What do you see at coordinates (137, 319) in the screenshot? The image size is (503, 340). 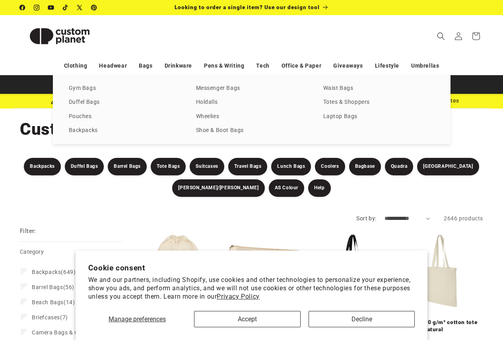 I see `span: Manage preferences` at bounding box center [137, 319].